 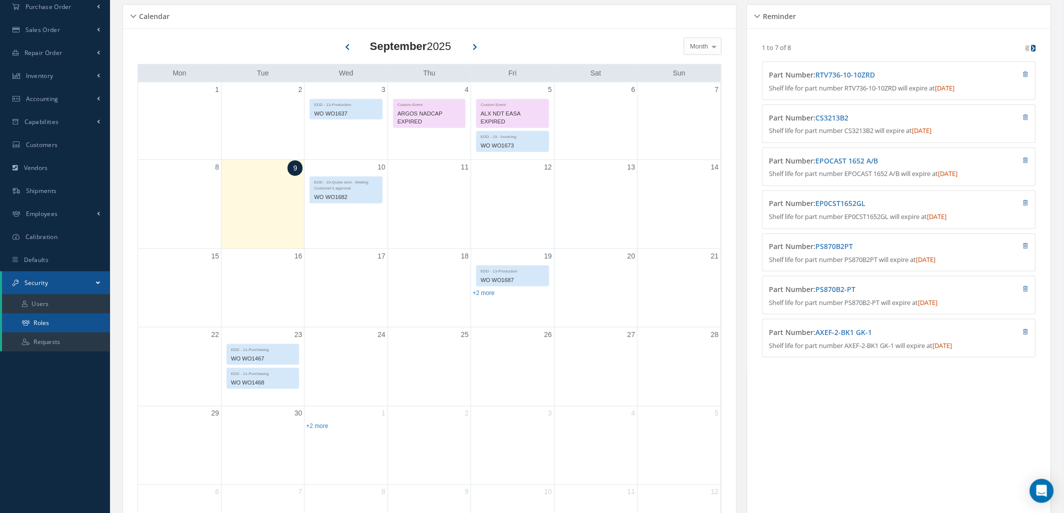 What do you see at coordinates (429, 367) in the screenshot?
I see `td: September 25, 2025` at bounding box center [429, 367].